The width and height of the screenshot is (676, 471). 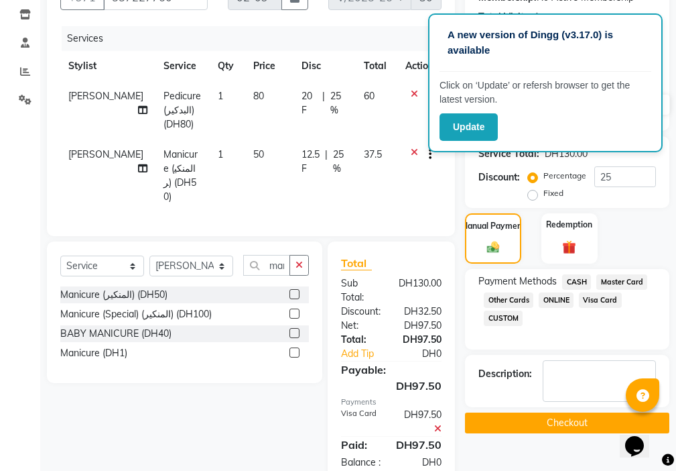 What do you see at coordinates (227, 66) in the screenshot?
I see `th: Qty` at bounding box center [227, 66].